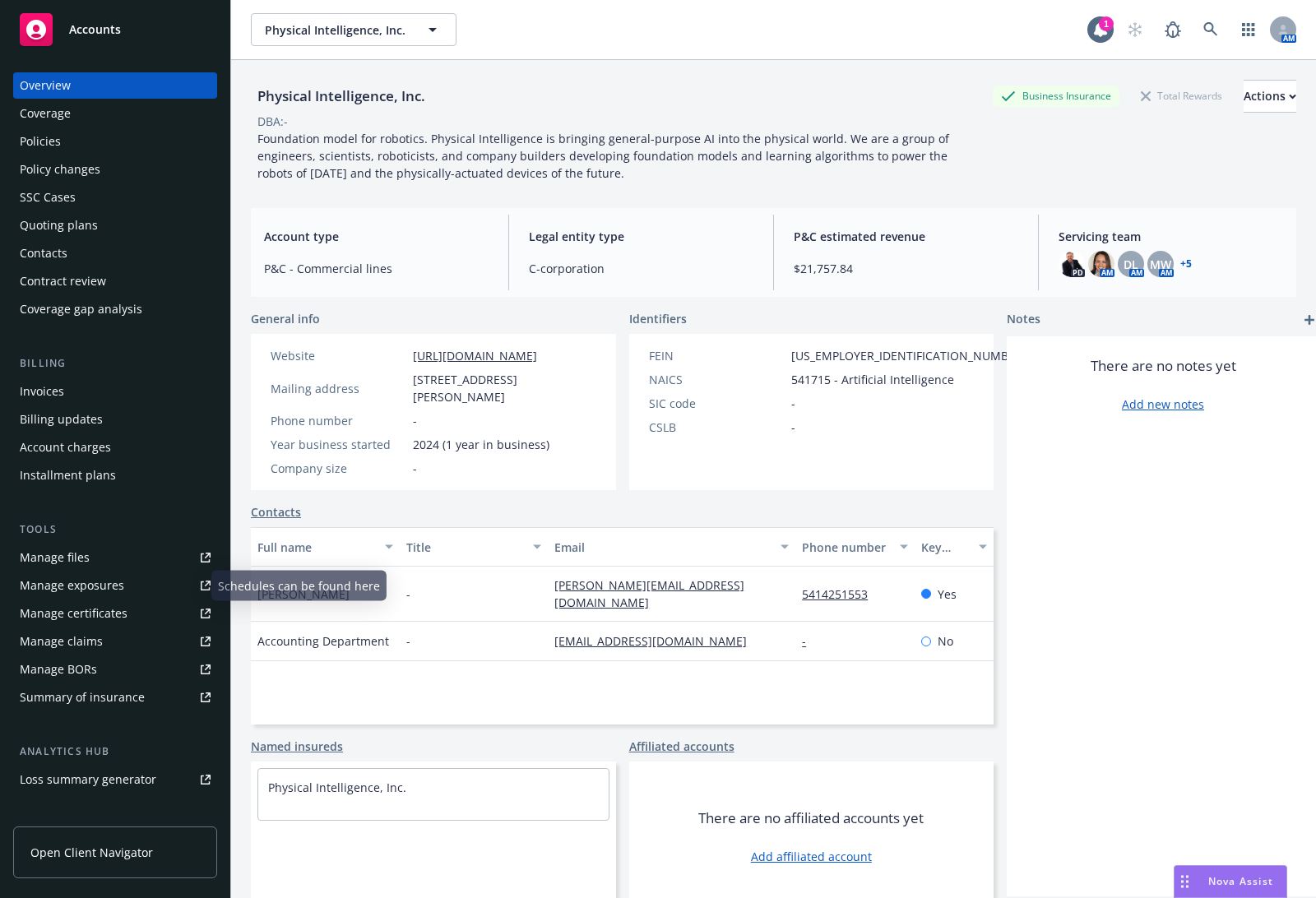  What do you see at coordinates (73, 614) in the screenshot?
I see `div: Manage certificates` at bounding box center [73, 614].